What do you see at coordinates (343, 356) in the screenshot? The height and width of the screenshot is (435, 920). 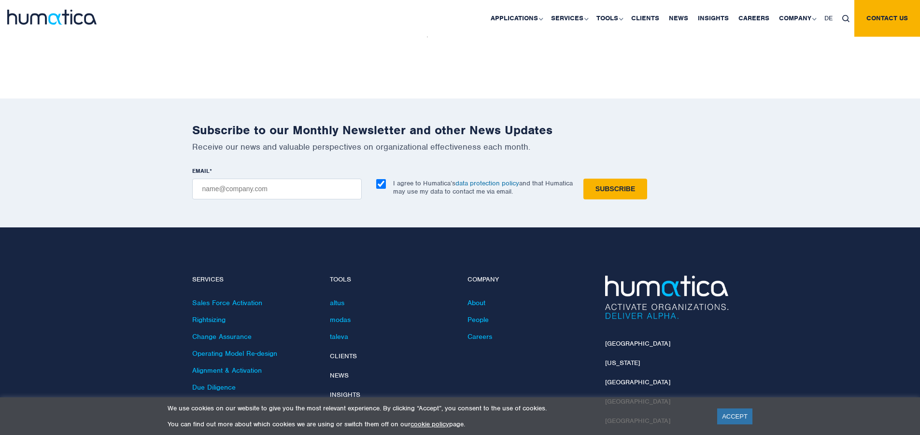 I see `a: Clients` at bounding box center [343, 356].